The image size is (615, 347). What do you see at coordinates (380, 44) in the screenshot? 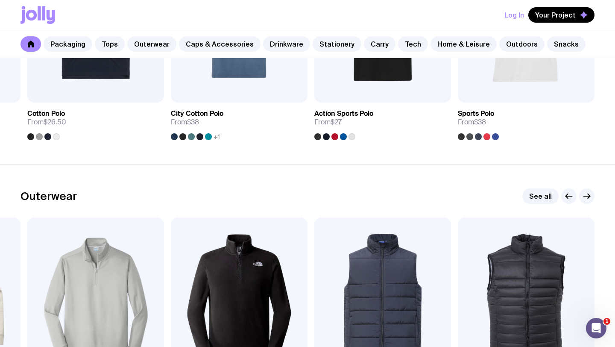
I see `a: Carry` at bounding box center [380, 44].